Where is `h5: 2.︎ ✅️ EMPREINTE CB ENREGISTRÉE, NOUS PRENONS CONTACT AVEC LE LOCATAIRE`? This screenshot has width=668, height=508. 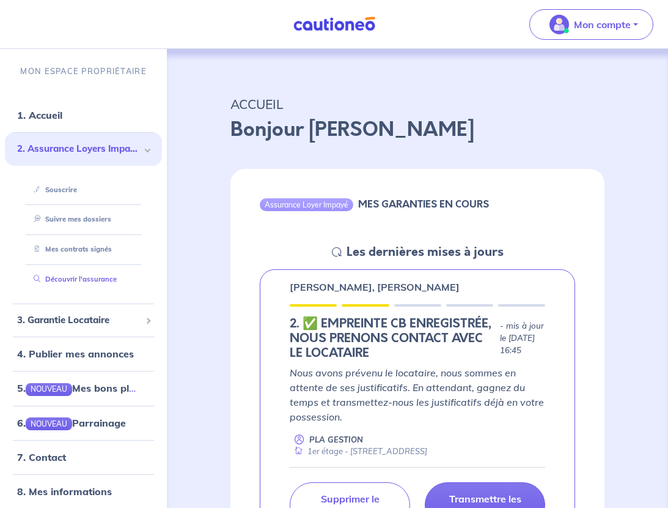
h5: 2.︎ ✅️ EMPREINTE CB ENREGISTRÉE, NOUS PRENONS CONTACT AVEC LE LOCATAIRE is located at coordinates (393, 338).